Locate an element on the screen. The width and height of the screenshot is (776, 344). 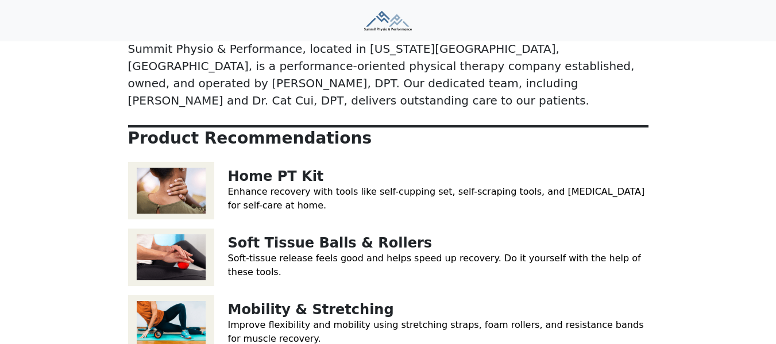
a: Soft-tissue release feels good and helps speed up recovery. Do it yourself with the help of these... is located at coordinates (434, 265).